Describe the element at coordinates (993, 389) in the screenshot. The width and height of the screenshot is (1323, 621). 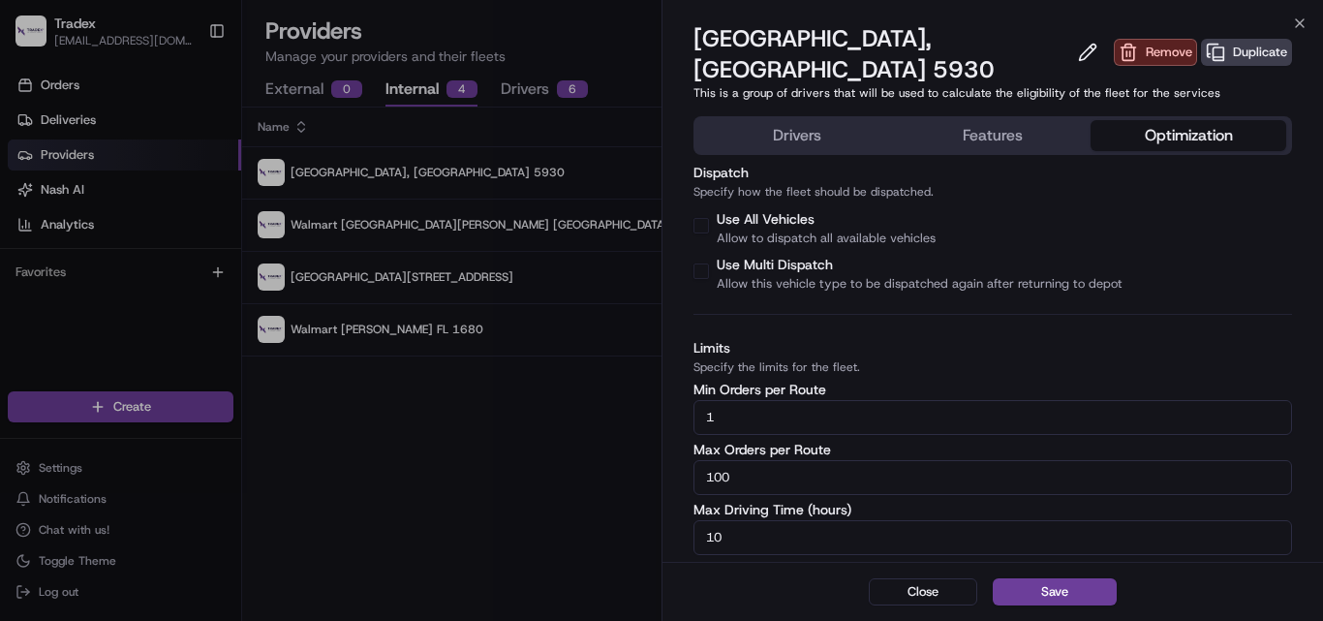
I see `label: Min Orders per Route` at that location.